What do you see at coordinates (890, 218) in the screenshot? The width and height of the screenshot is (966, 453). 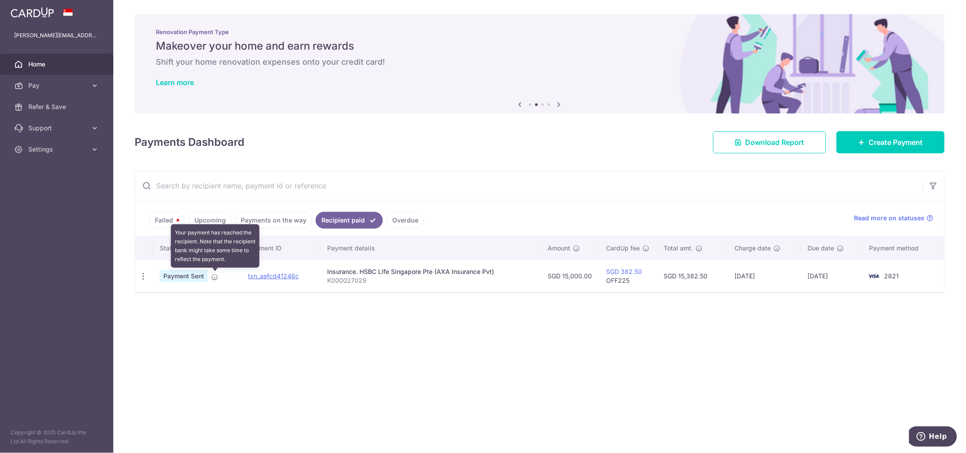 I see `span: Read more on statuses` at bounding box center [890, 218].